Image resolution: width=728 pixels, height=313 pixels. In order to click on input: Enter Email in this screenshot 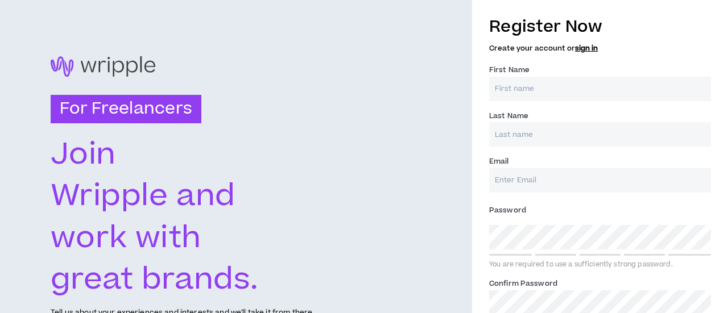, I will do `click(600, 180)`.